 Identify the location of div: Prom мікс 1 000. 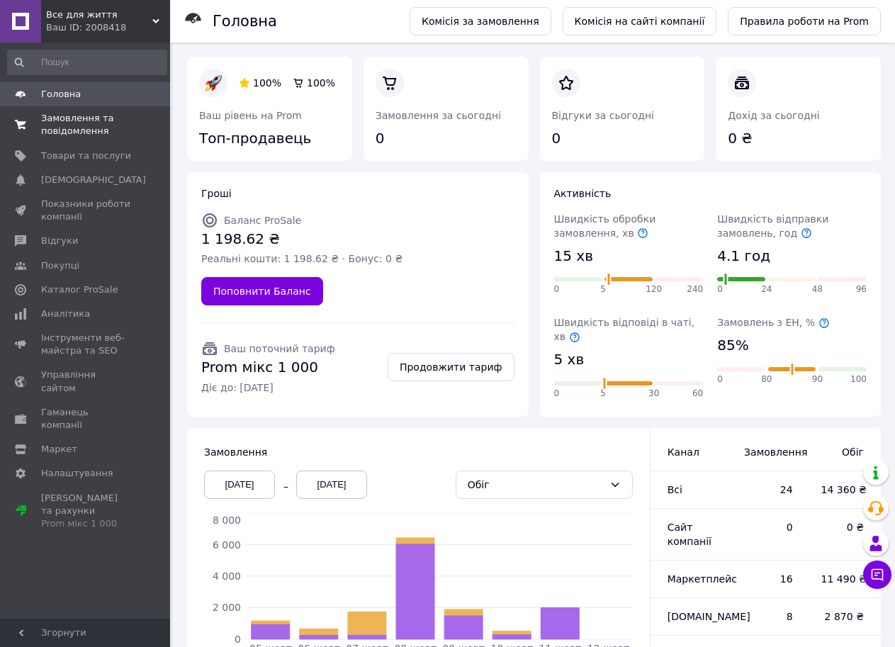
(86, 523).